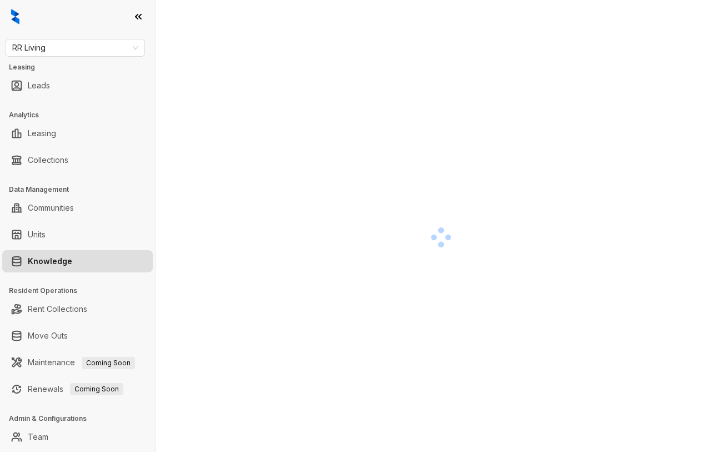 The image size is (706, 452). What do you see at coordinates (75, 48) in the screenshot?
I see `span: RR Living` at bounding box center [75, 48].